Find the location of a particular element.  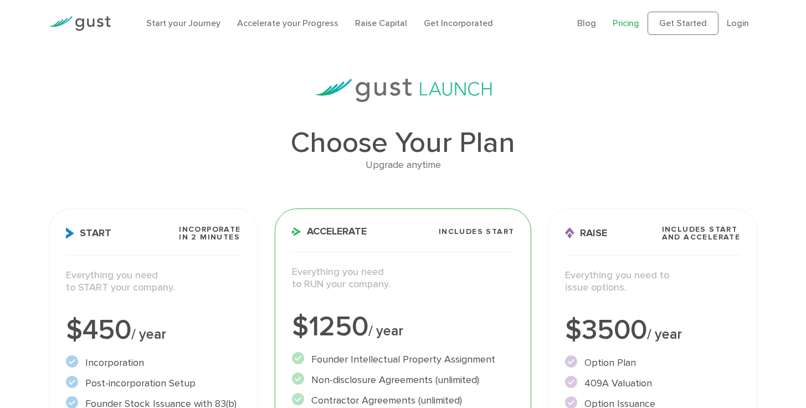

span: Includes START and ACCELERATE is located at coordinates (701, 233).